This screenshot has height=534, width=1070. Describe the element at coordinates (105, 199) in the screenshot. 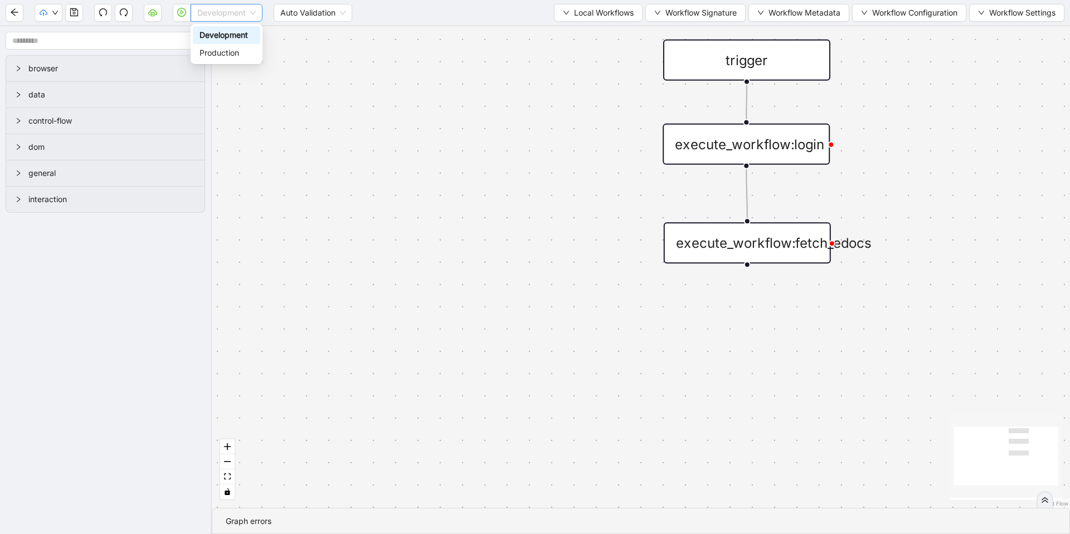

I see `div: interaction` at that location.